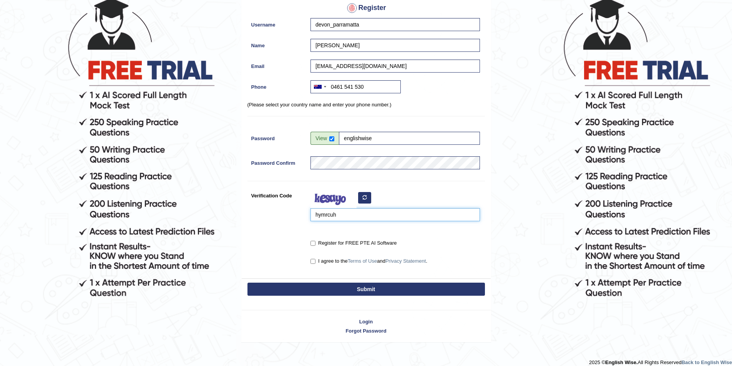 This screenshot has height=366, width=732. Describe the element at coordinates (354, 243) in the screenshot. I see `label: Register for FREE PTE AI Software` at that location.